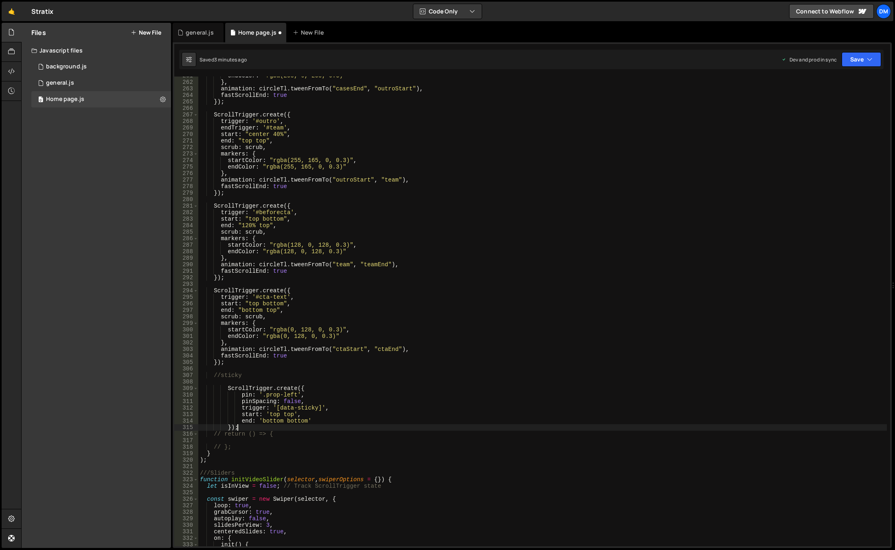 This screenshot has height=550, width=895. Describe the element at coordinates (146, 33) in the screenshot. I see `button: New File` at that location.